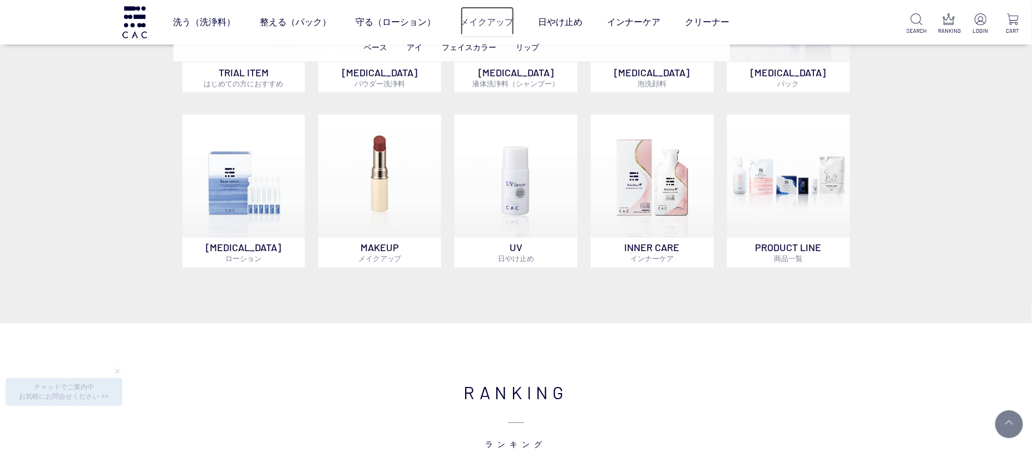 This screenshot has width=1032, height=456. I want to click on a: フェイスカラー, so click(469, 47).